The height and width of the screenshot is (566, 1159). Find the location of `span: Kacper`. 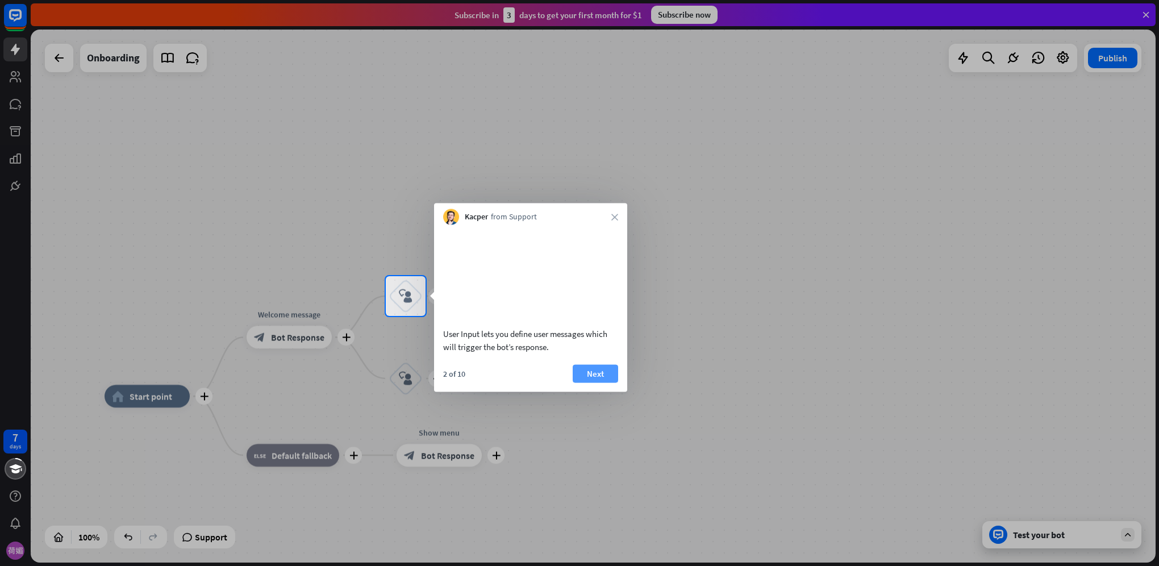

span: Kacper is located at coordinates (476, 217).